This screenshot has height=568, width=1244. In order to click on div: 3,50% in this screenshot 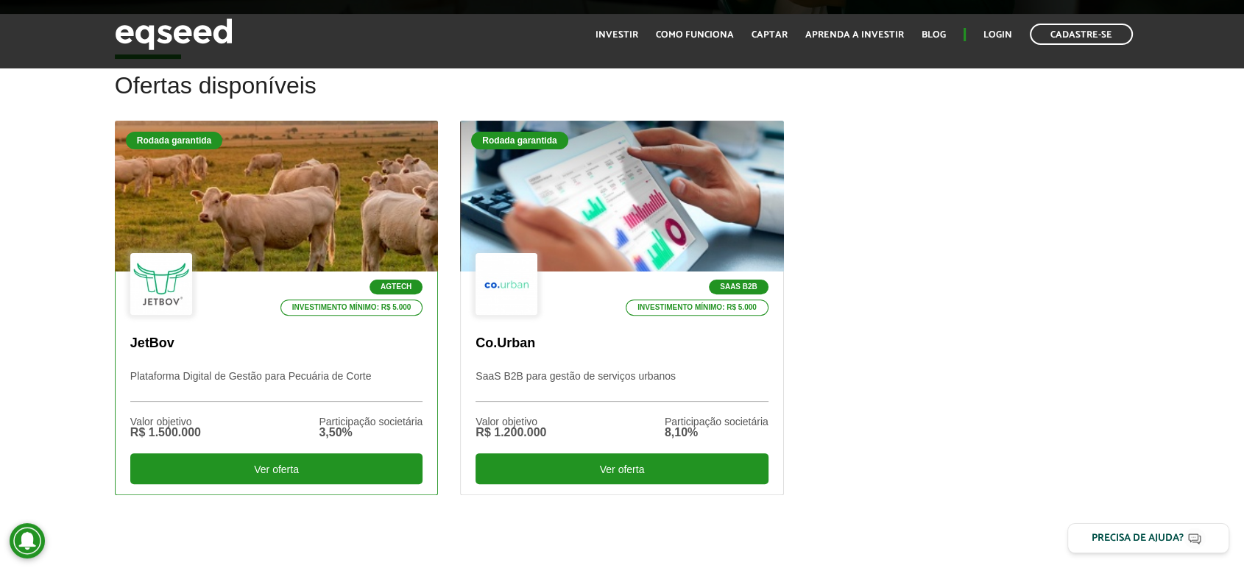, I will do `click(370, 433)`.